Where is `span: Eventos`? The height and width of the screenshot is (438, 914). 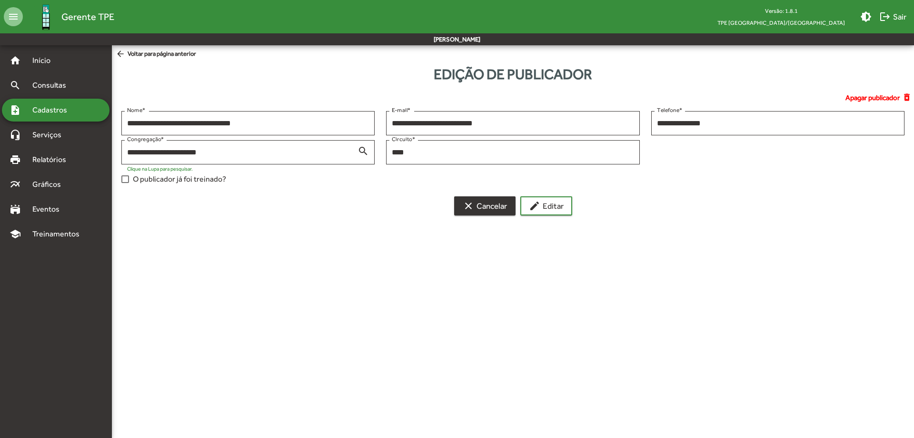 span: Eventos is located at coordinates (50, 209).